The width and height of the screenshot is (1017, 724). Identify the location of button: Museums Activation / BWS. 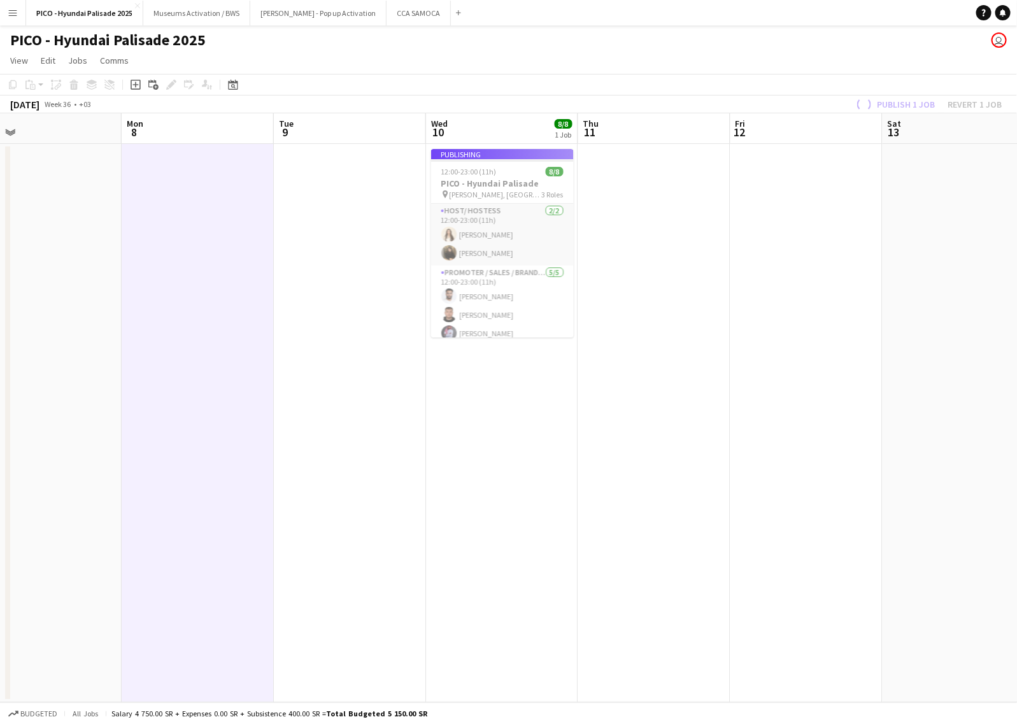
(197, 13).